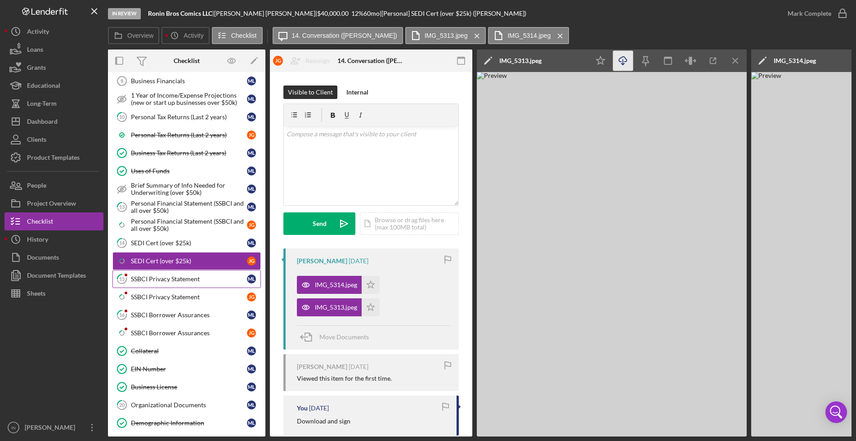  What do you see at coordinates (244, 36) in the screenshot?
I see `label: Checklist` at bounding box center [244, 36].